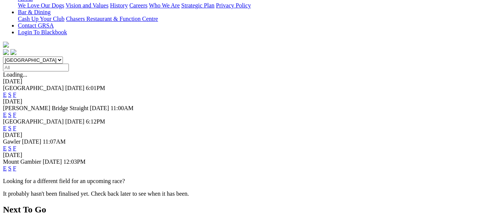 This screenshot has height=221, width=500. What do you see at coordinates (250, 181) in the screenshot?
I see `p: Looking for a different field for an upcoming race?` at bounding box center [250, 181].